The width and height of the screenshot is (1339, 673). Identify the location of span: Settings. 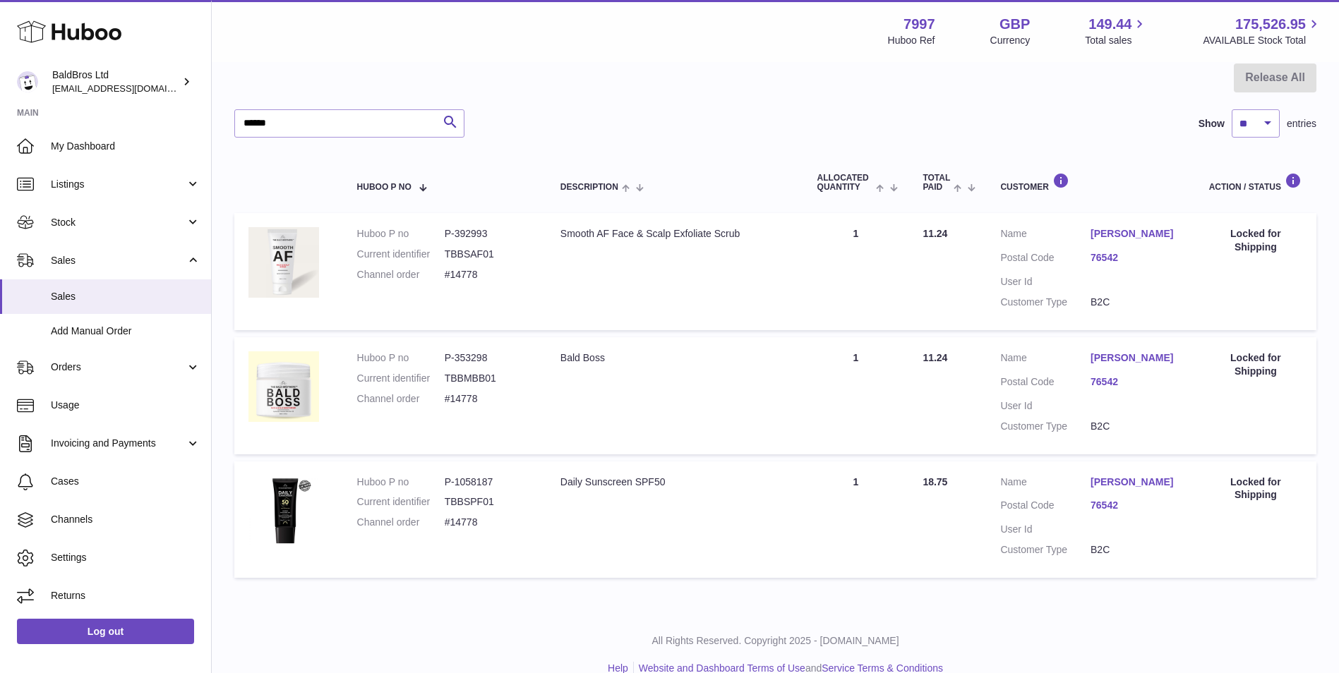
(126, 558).